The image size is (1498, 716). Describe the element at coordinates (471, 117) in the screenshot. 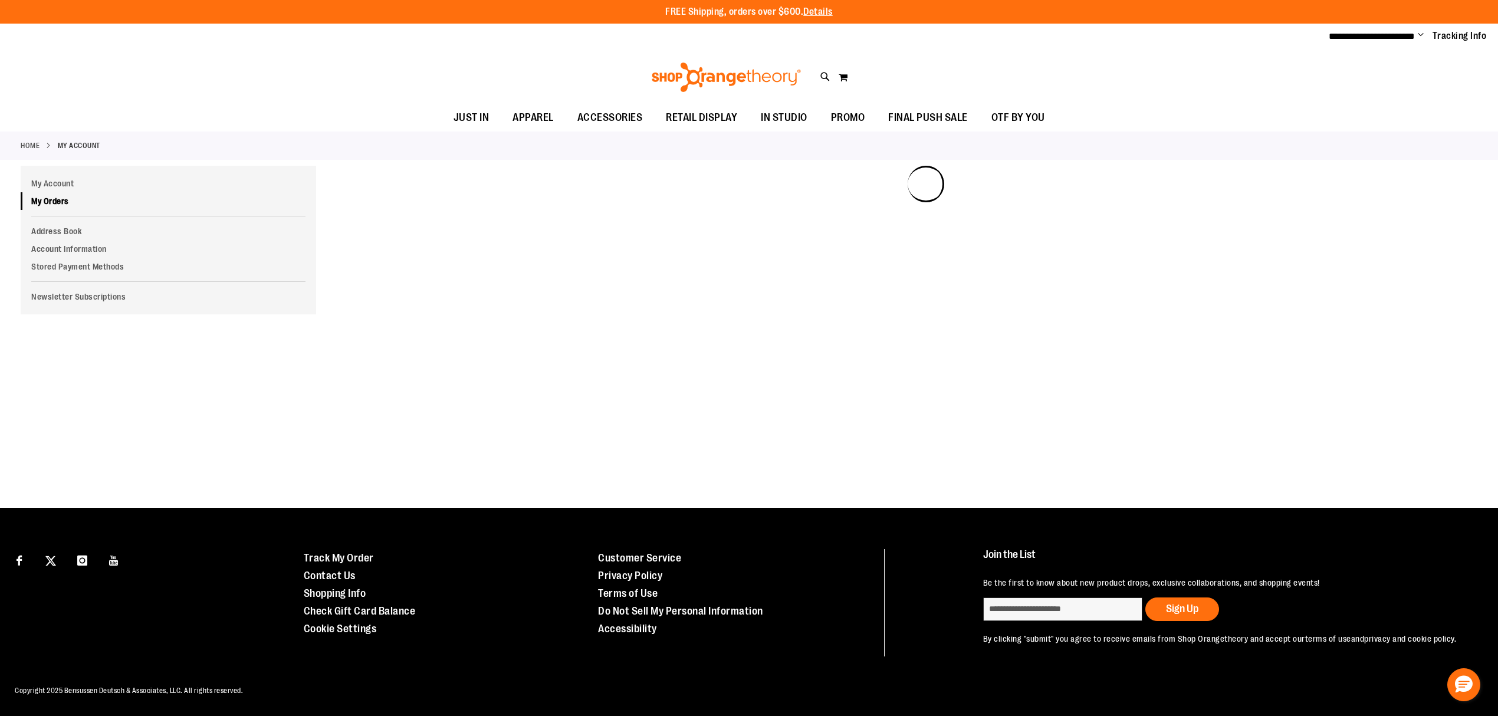

I see `span: JUST IN` at that location.